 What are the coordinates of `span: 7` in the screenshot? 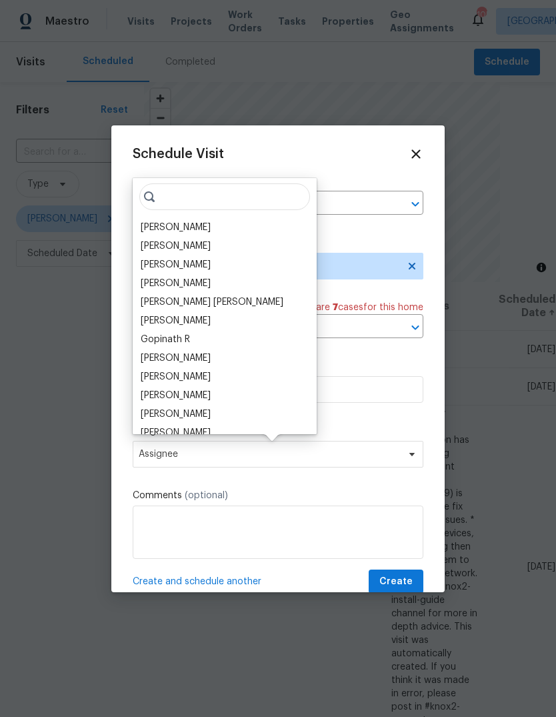 It's located at (335, 307).